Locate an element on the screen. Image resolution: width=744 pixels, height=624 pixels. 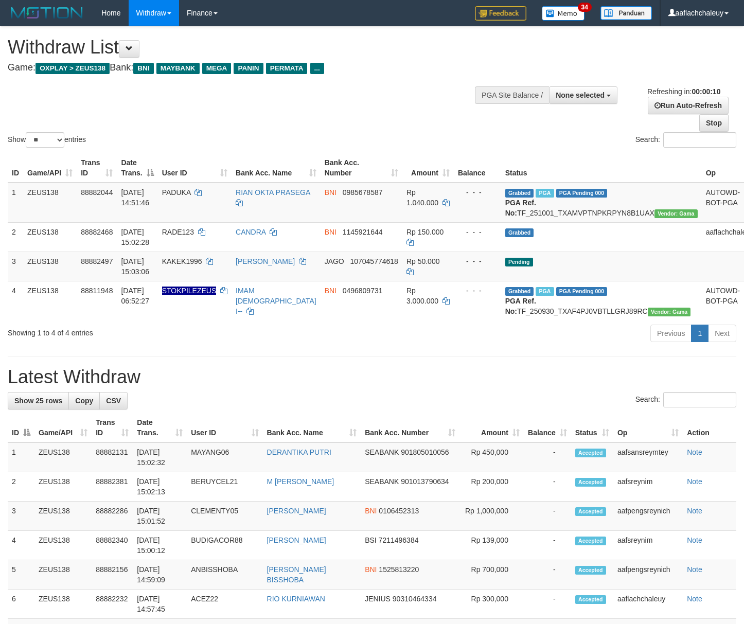
img: panduan.png is located at coordinates (626, 13).